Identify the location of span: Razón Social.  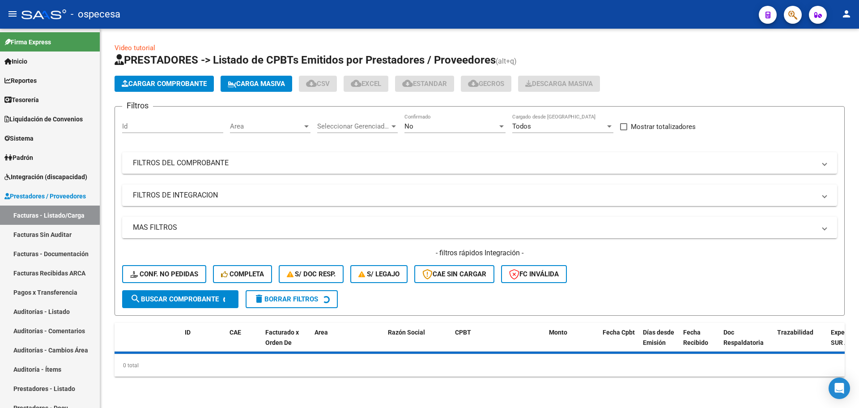
(406, 332).